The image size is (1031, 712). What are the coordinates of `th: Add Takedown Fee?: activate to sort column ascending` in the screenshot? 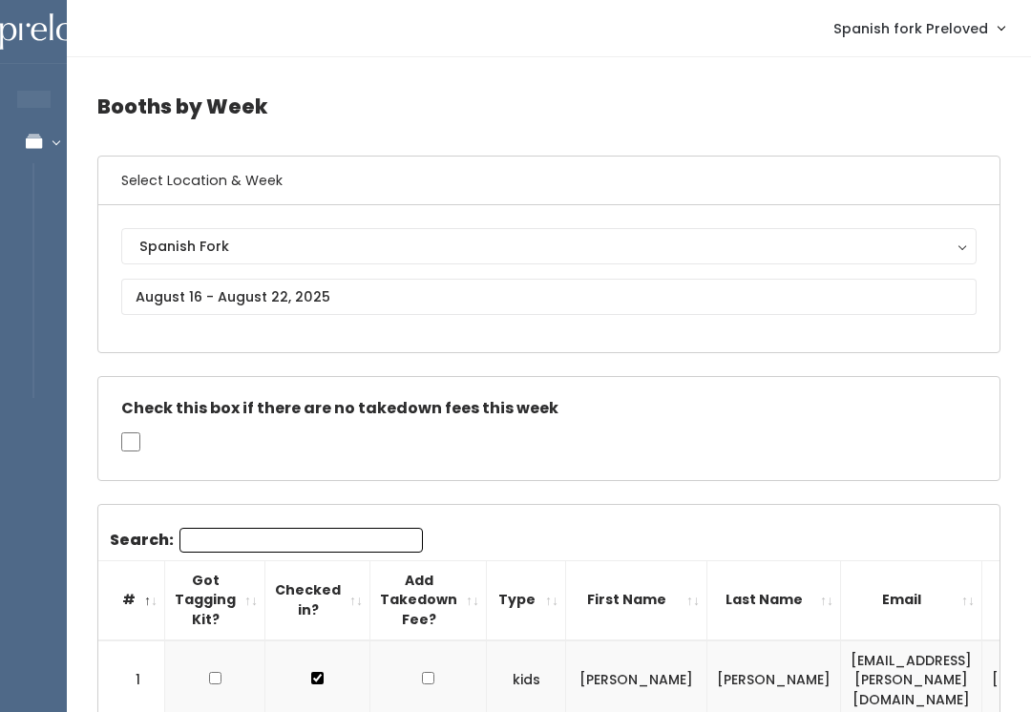 It's located at (428, 599).